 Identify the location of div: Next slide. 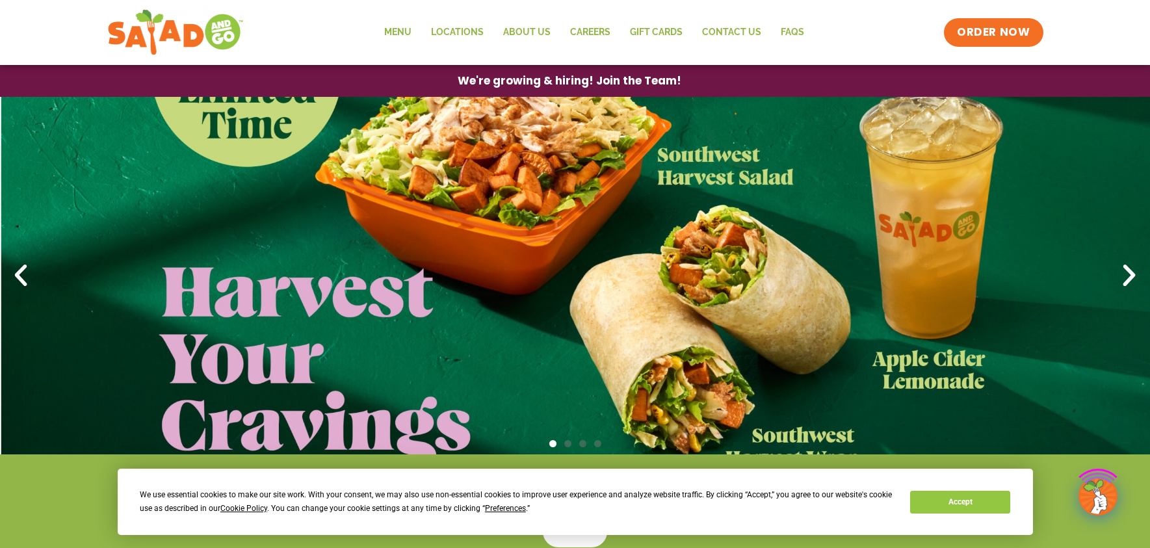
(1129, 276).